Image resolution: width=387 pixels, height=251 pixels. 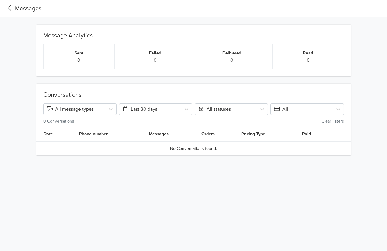 I want to click on small: Delivered, so click(x=232, y=53).